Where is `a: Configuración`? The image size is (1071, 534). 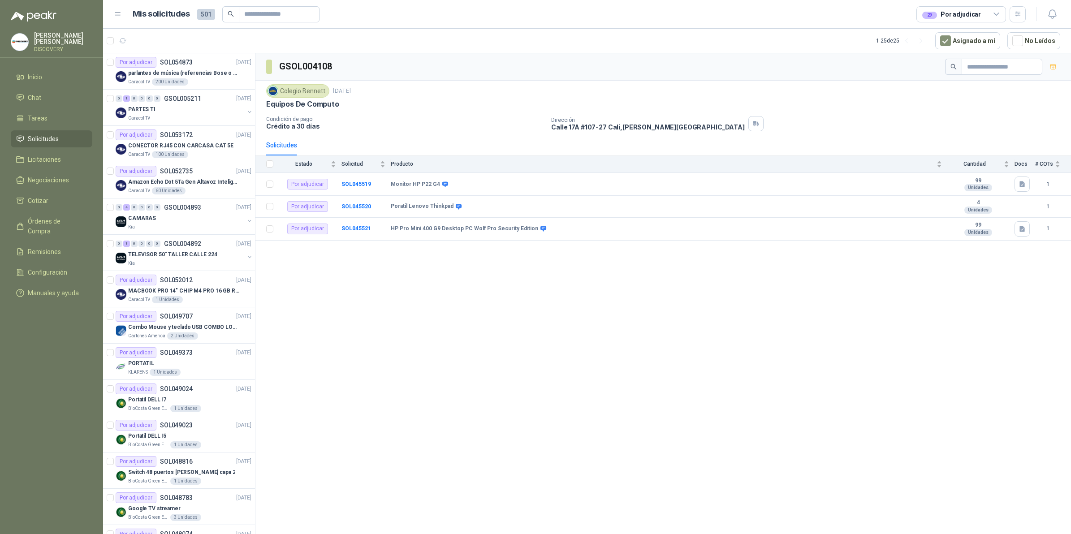 a: Configuración is located at coordinates (52, 272).